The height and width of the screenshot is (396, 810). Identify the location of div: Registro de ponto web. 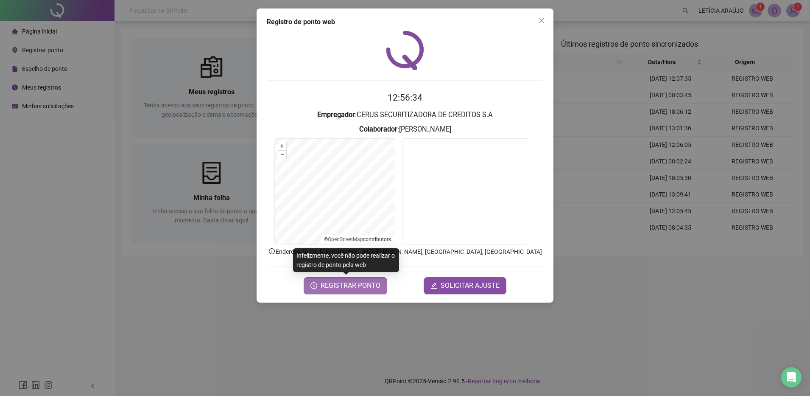
(405, 22).